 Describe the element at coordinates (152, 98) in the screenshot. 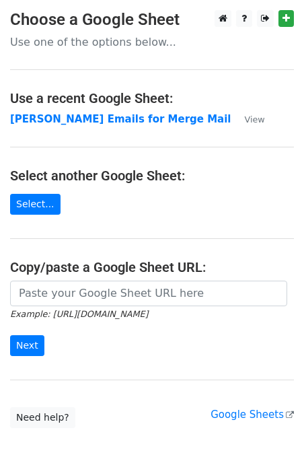

I see `h4: Use a recent Google Sheet:` at that location.